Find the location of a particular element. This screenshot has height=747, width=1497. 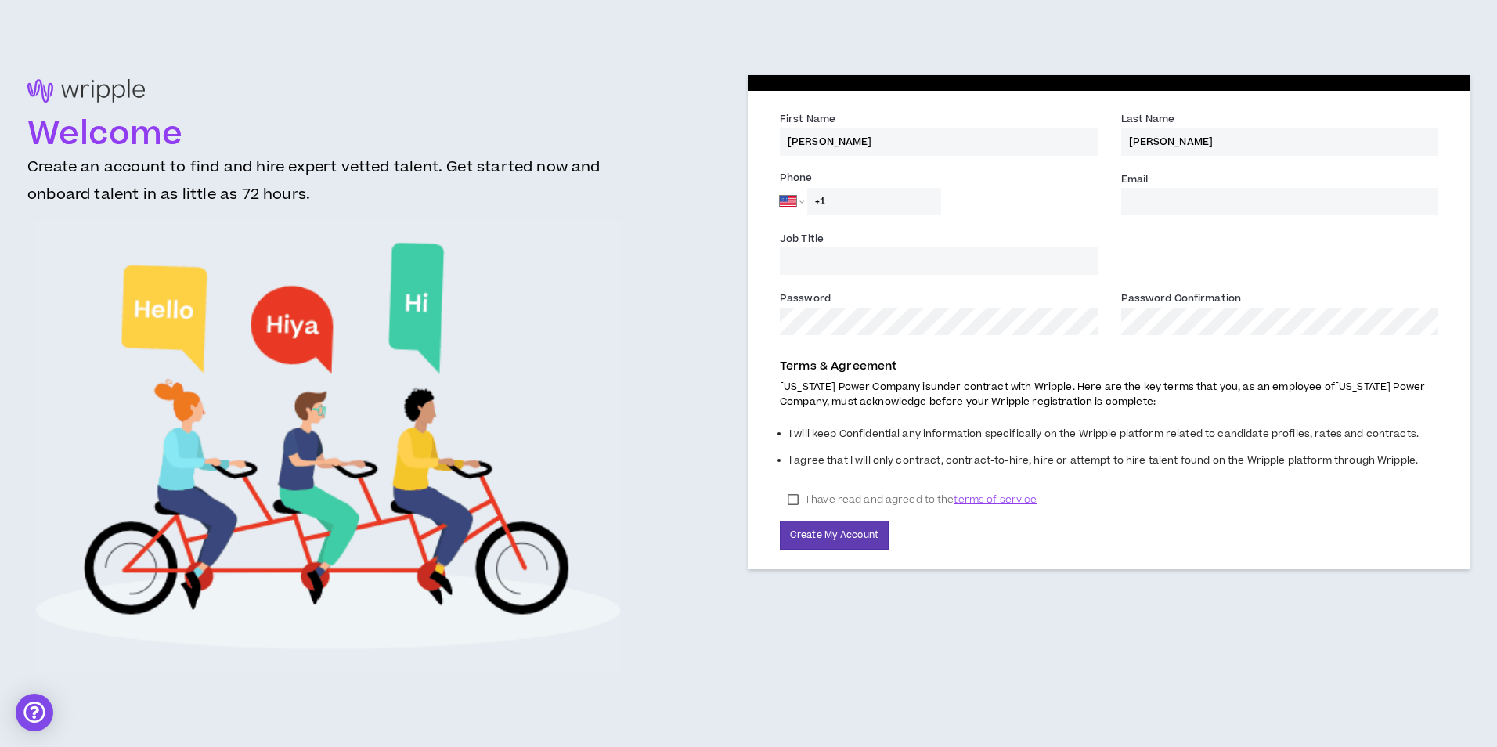

label: Phone is located at coordinates (939, 179).